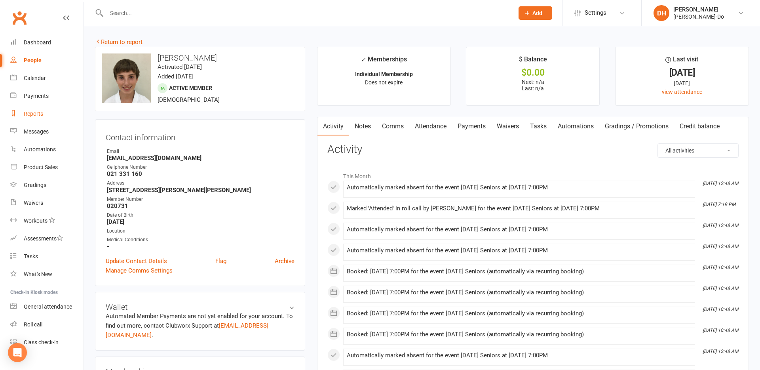 The width and height of the screenshot is (760, 370). I want to click on div: Memberships, so click(384, 61).